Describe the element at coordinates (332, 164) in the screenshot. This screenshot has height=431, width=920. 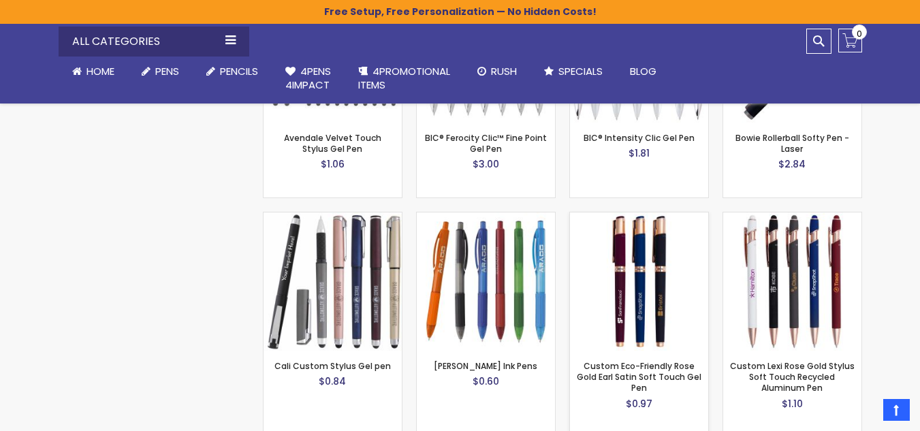
I see `span: $1.06` at that location.